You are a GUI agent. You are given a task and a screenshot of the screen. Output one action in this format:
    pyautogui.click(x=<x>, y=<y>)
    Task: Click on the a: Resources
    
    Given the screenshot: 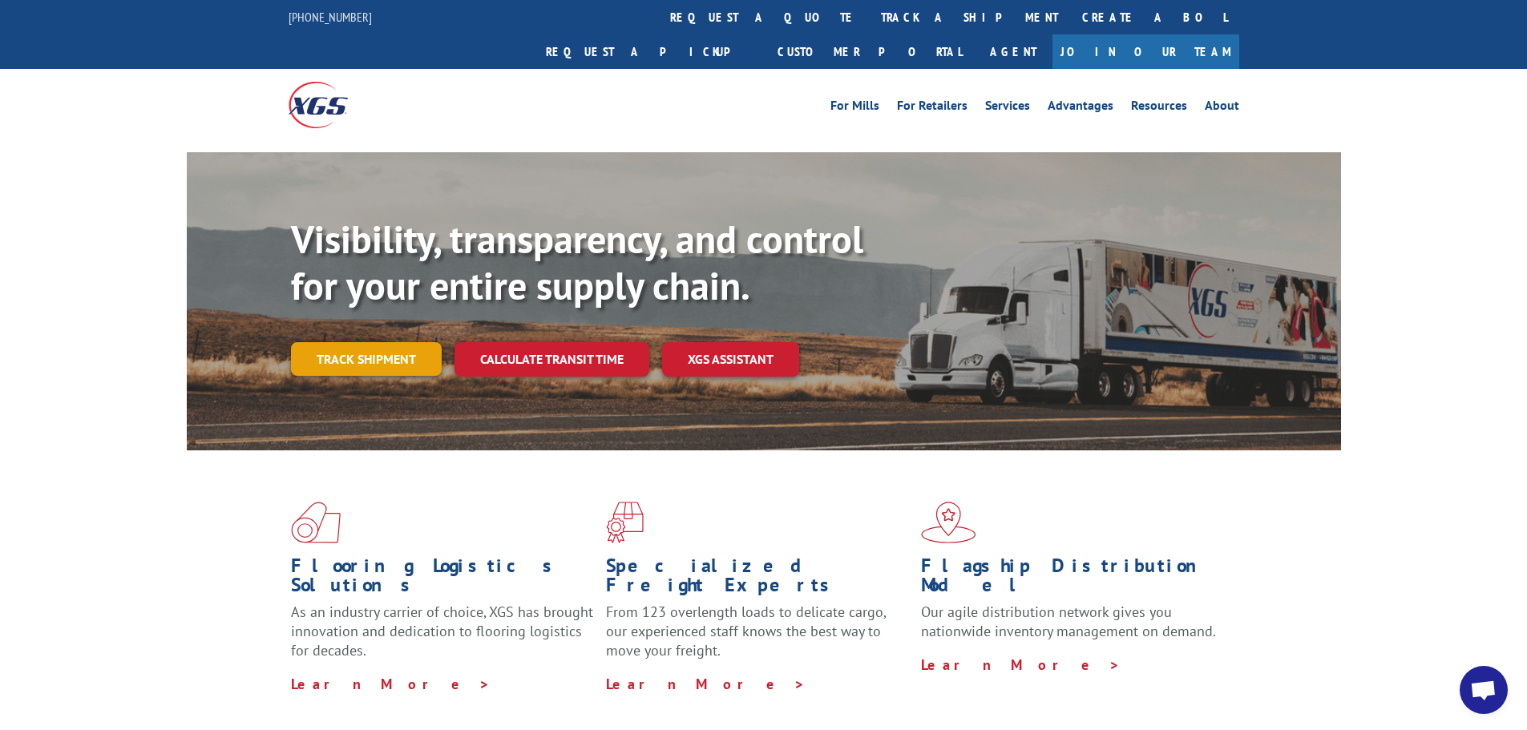 What is the action you would take?
    pyautogui.click(x=1159, y=108)
    